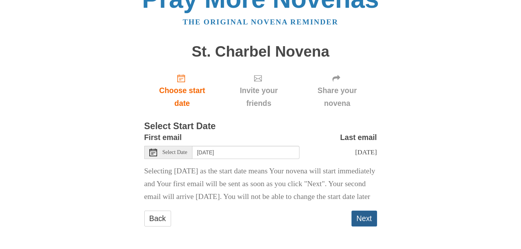  Describe the element at coordinates (175, 152) in the screenshot. I see `span: Select Date` at that location.